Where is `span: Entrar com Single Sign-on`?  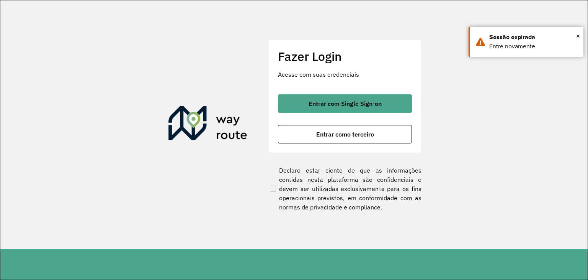 span: Entrar com Single Sign-on is located at coordinates (345, 103).